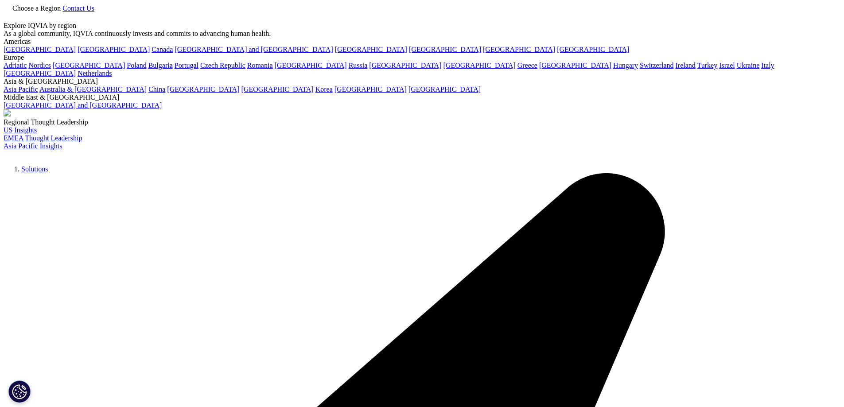 The width and height of the screenshot is (844, 407). What do you see at coordinates (33, 146) in the screenshot?
I see `span: Asia Pacific Insights` at bounding box center [33, 146].